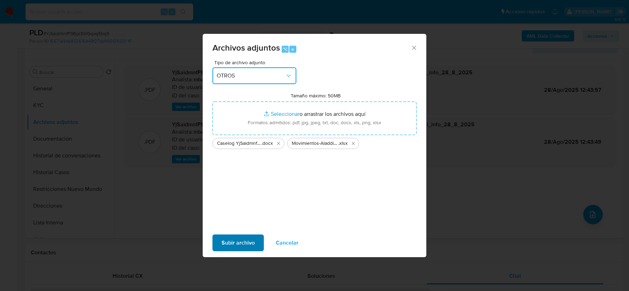 Image resolution: width=629 pixels, height=291 pixels. I want to click on span: .docx, so click(267, 144).